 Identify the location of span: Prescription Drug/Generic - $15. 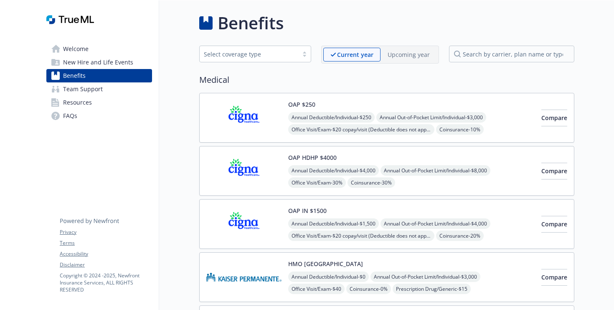
(432, 288).